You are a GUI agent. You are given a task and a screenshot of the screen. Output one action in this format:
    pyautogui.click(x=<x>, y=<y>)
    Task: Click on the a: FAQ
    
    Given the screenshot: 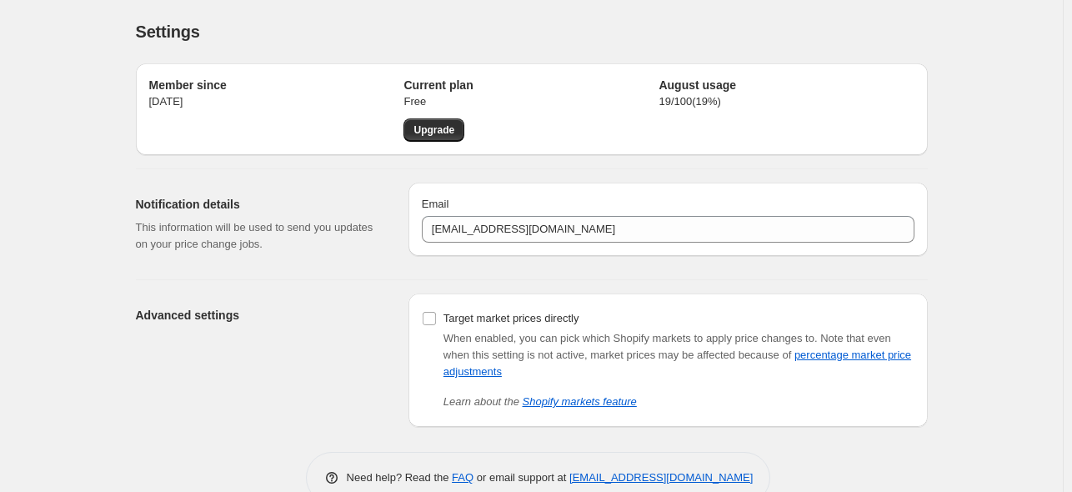 What is the action you would take?
    pyautogui.click(x=463, y=477)
    